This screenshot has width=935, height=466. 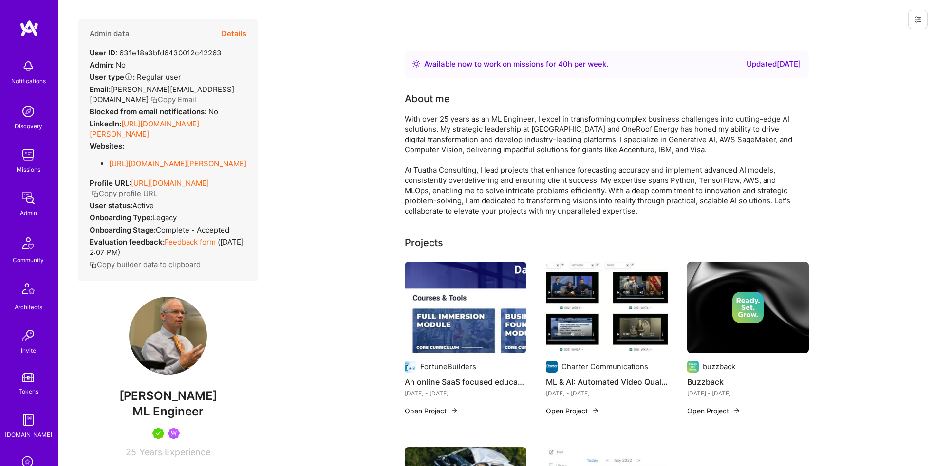 What do you see at coordinates (175, 452) in the screenshot?
I see `span: Years Experience` at bounding box center [175, 452].